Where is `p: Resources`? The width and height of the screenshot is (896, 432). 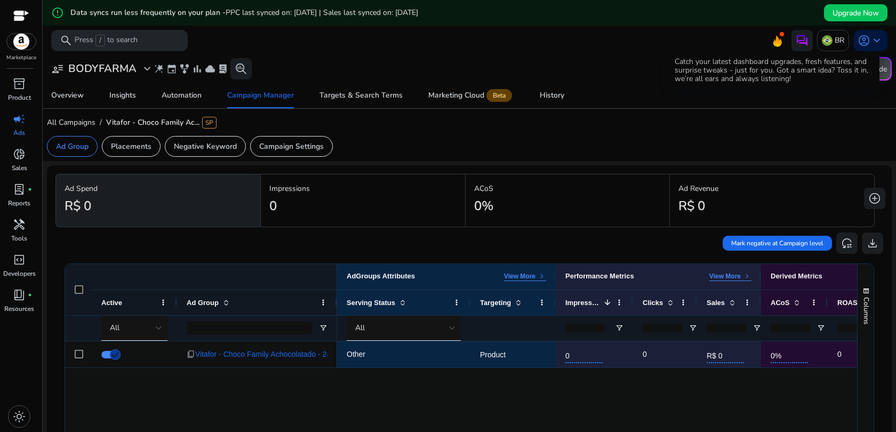
p: Resources is located at coordinates (19, 309).